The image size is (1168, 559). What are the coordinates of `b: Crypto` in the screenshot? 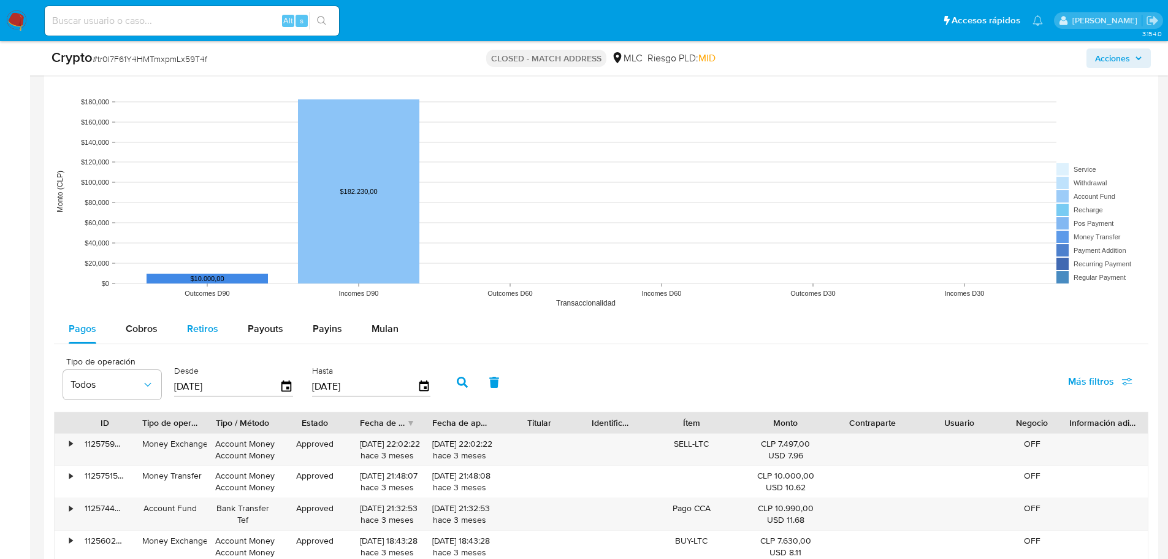 It's located at (72, 57).